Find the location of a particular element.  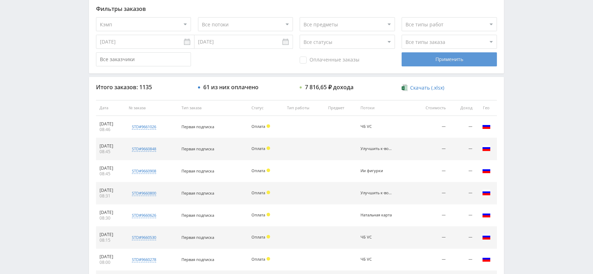

div: std#9660908 is located at coordinates (144, 171).